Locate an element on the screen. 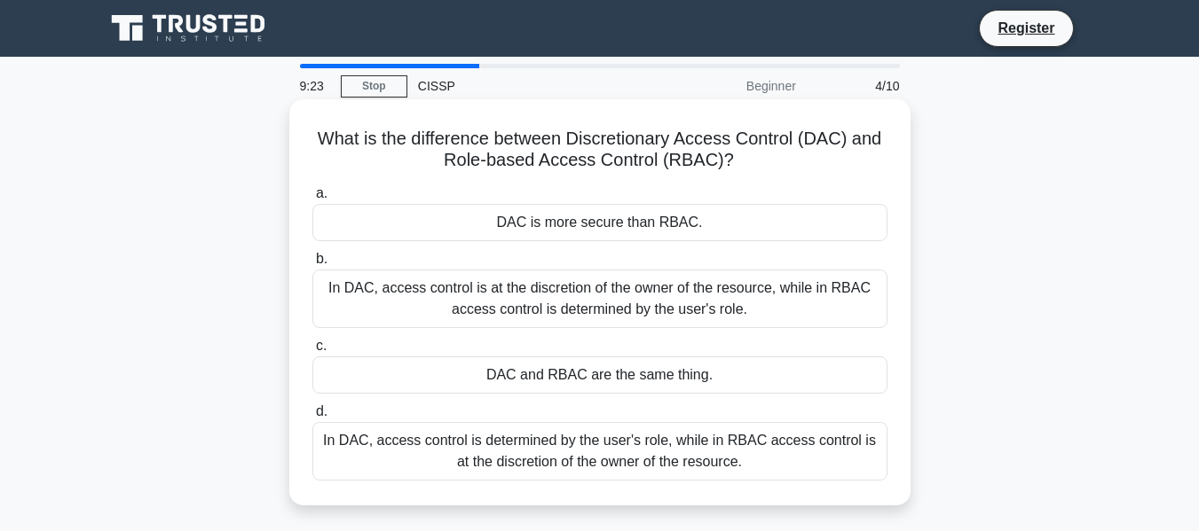 This screenshot has height=531, width=1199. div: CISSP is located at coordinates (529, 86).